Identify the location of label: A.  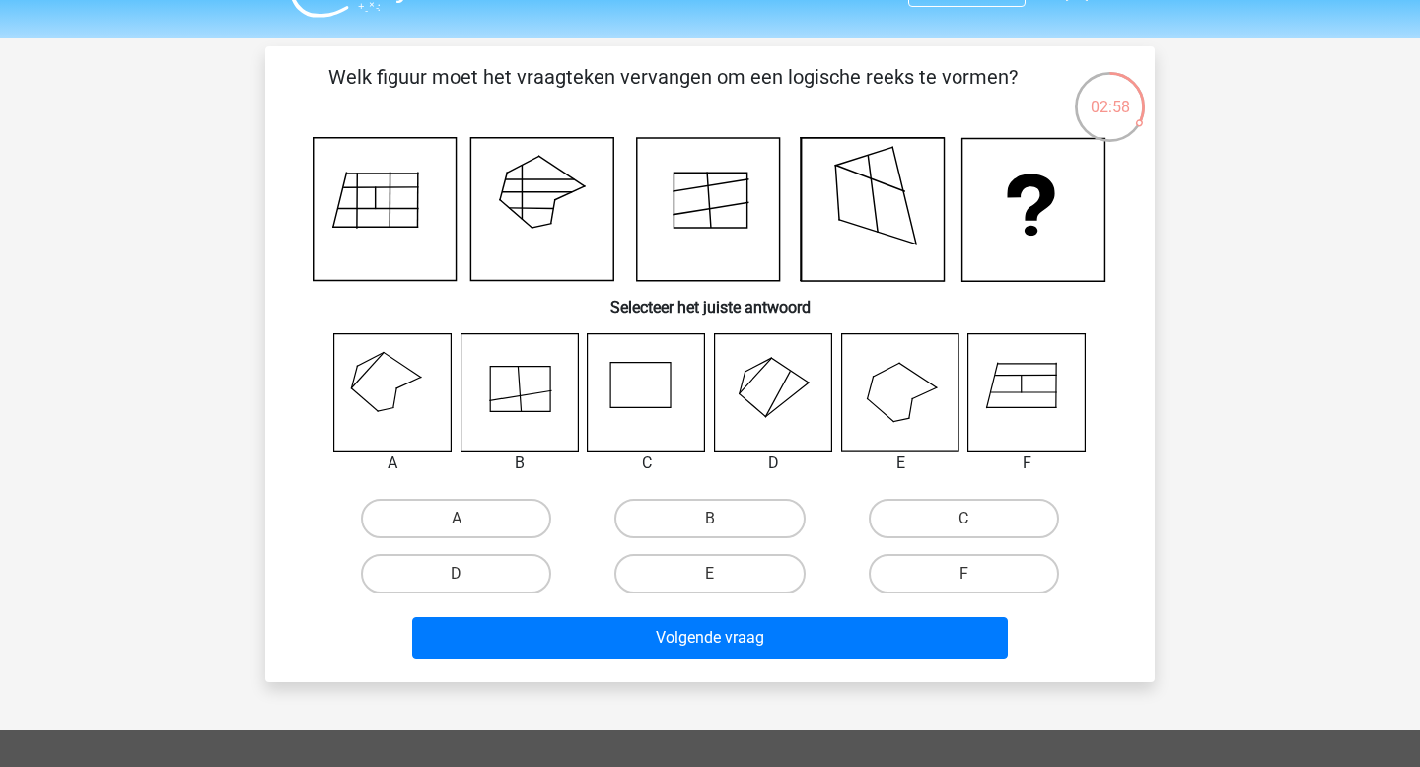
(456, 519).